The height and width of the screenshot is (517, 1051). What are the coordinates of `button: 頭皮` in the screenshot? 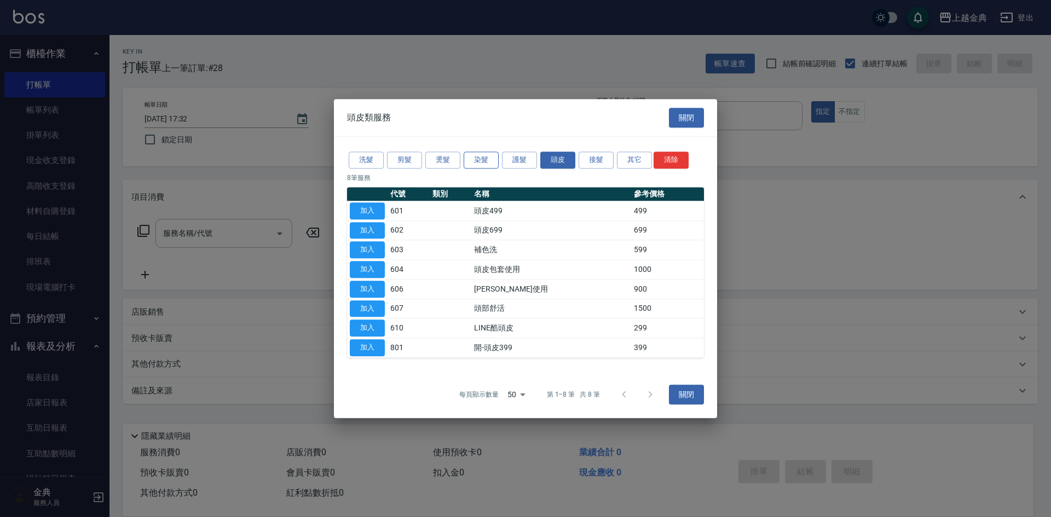 It's located at (558, 160).